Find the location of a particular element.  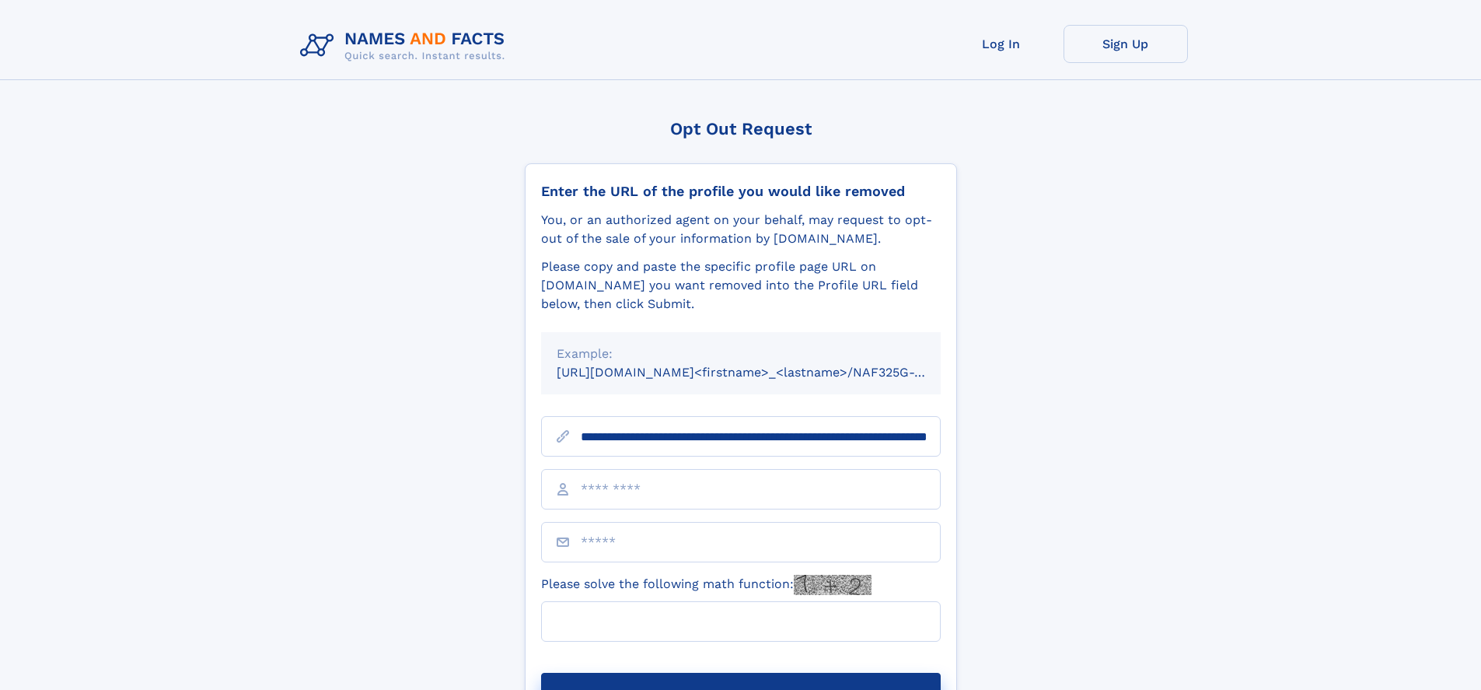

div: Enter the URL of the profile you would like removed is located at coordinates (741, 191).